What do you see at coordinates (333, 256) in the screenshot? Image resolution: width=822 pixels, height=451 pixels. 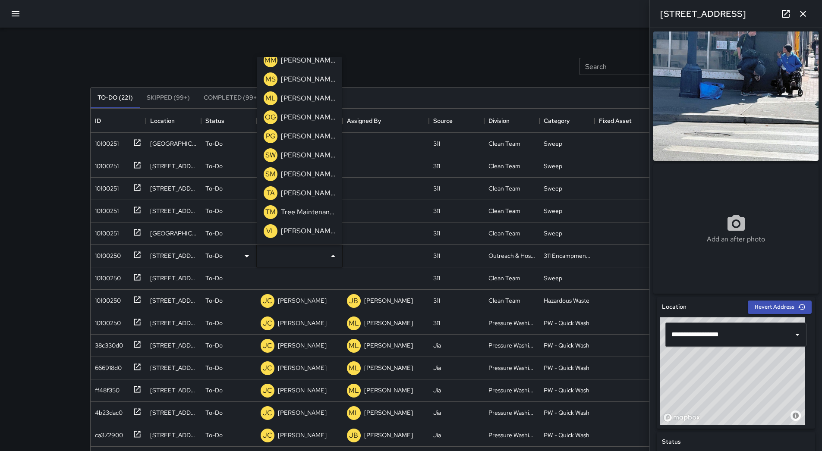 I see `button: Close` at bounding box center [333, 256].